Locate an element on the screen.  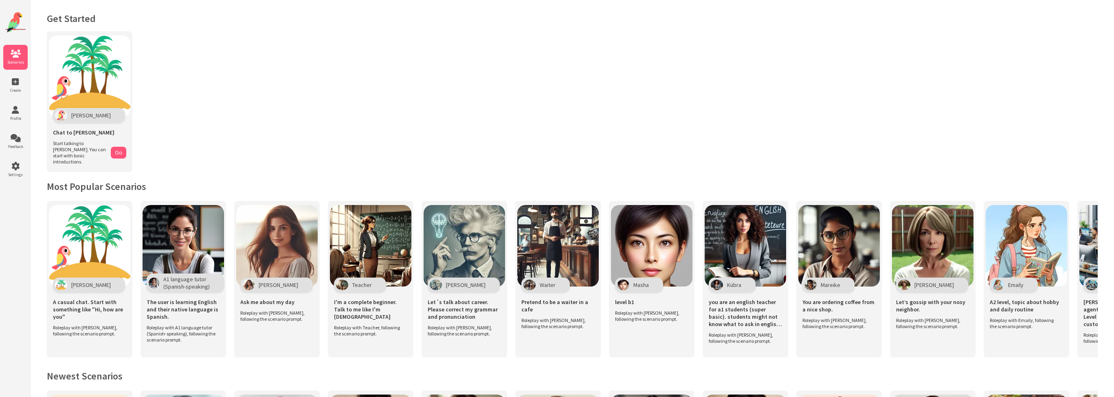
img: Polly is located at coordinates (61, 115).